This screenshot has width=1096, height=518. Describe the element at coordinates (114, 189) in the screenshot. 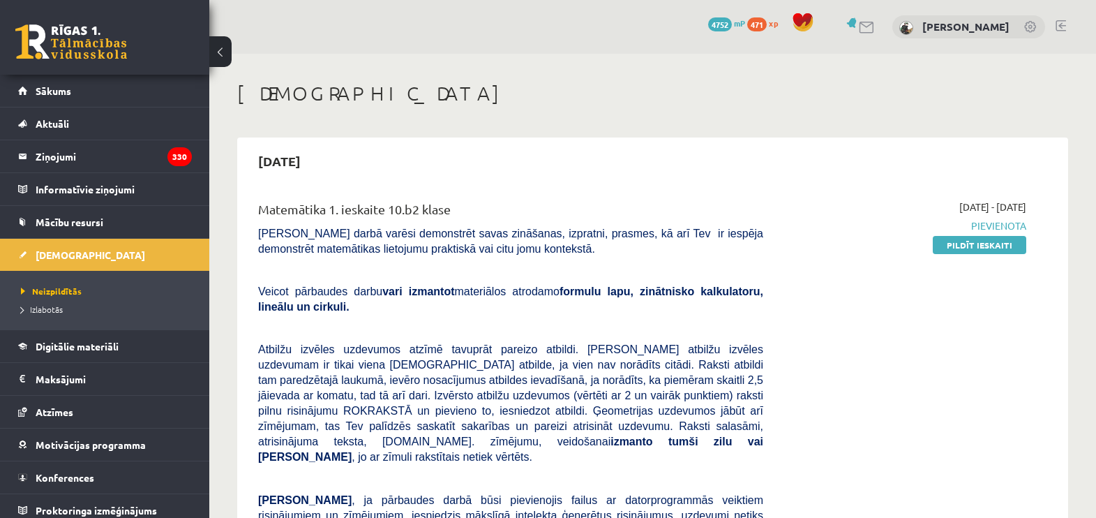

I see `legend: Informatīvie ziņojumi` at that location.